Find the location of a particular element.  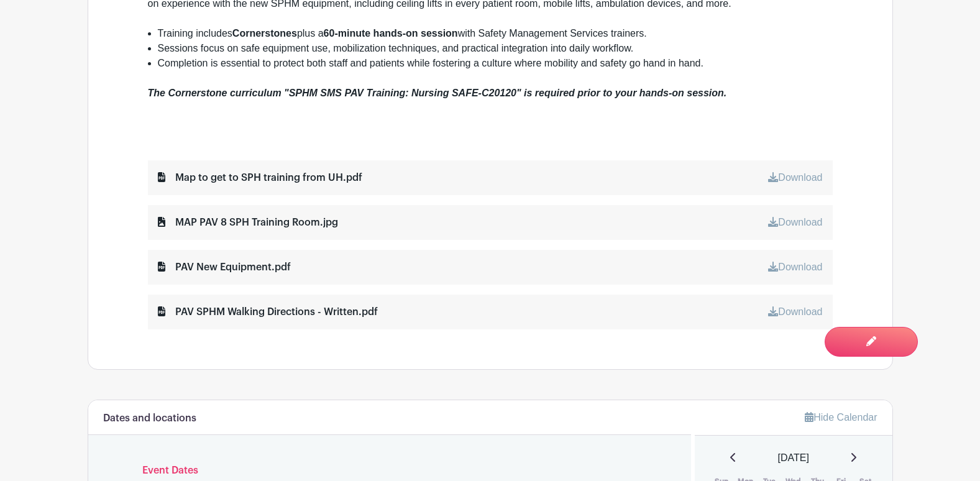

div: Map to get to SPH training from UH.pdf is located at coordinates (260, 178).